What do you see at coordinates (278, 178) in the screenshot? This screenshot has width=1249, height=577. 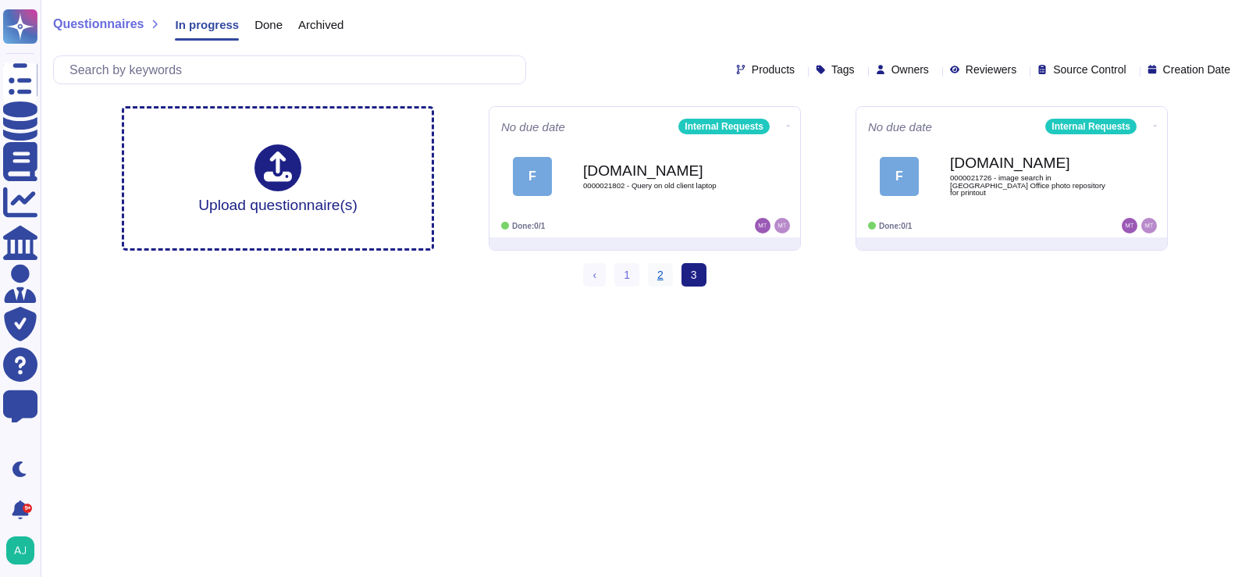 I see `div: Upload questionnaire(s)` at bounding box center [278, 178].